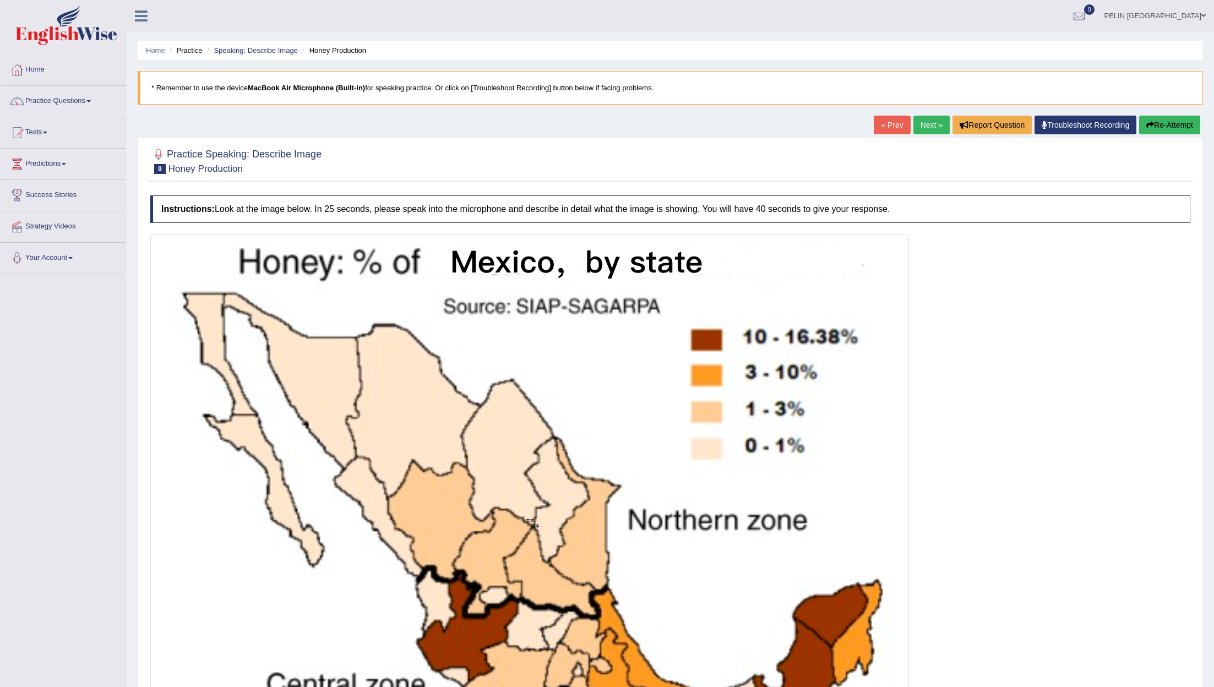 This screenshot has height=687, width=1214. I want to click on button: Report Question, so click(992, 125).